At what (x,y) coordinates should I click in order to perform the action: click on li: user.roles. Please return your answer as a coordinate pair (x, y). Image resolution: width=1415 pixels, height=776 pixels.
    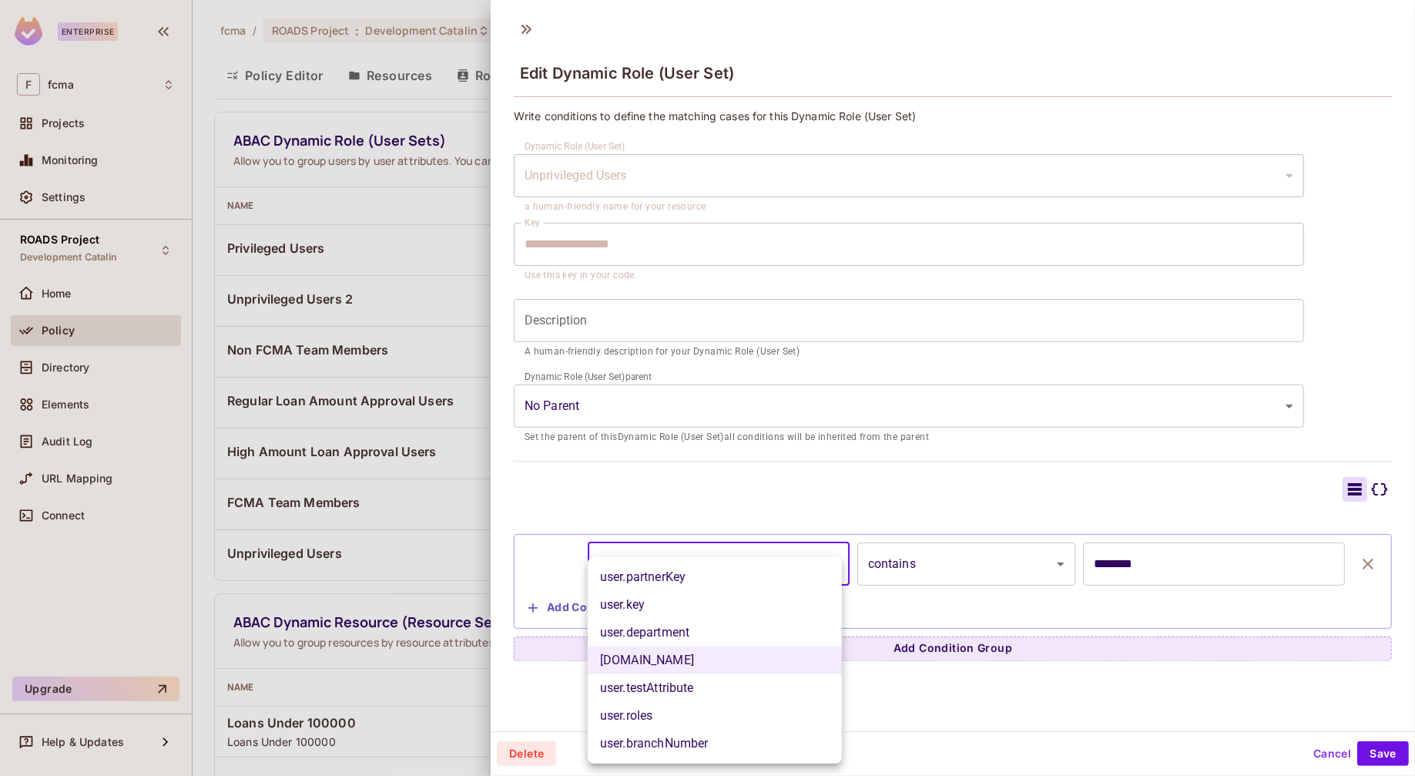
    Looking at the image, I should click on (715, 715).